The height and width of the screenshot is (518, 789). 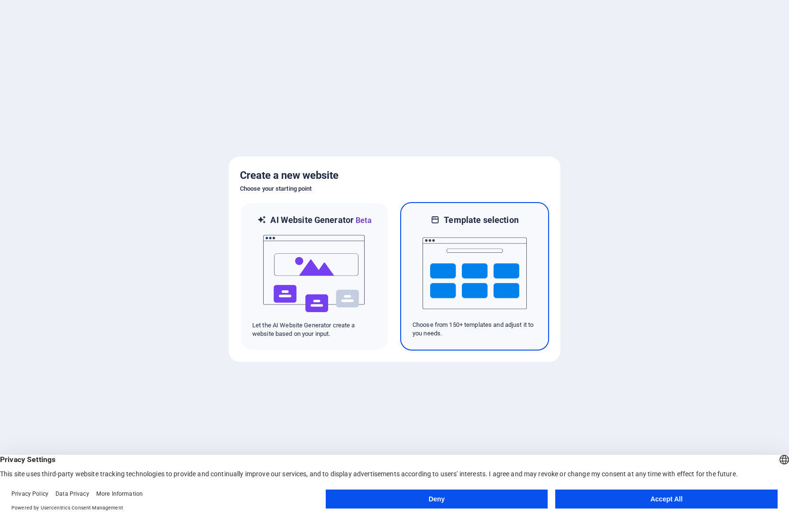 What do you see at coordinates (395, 175) in the screenshot?
I see `h5: Create a new website` at bounding box center [395, 175].